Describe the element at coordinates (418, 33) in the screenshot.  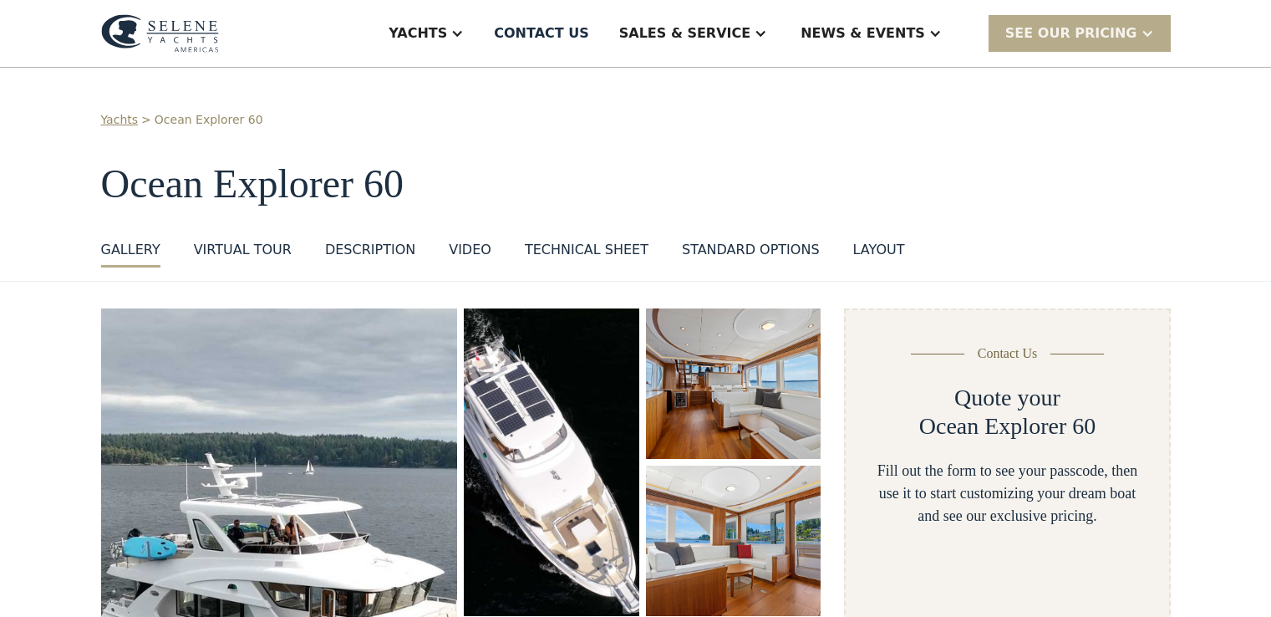
I see `div: Yachts` at that location.